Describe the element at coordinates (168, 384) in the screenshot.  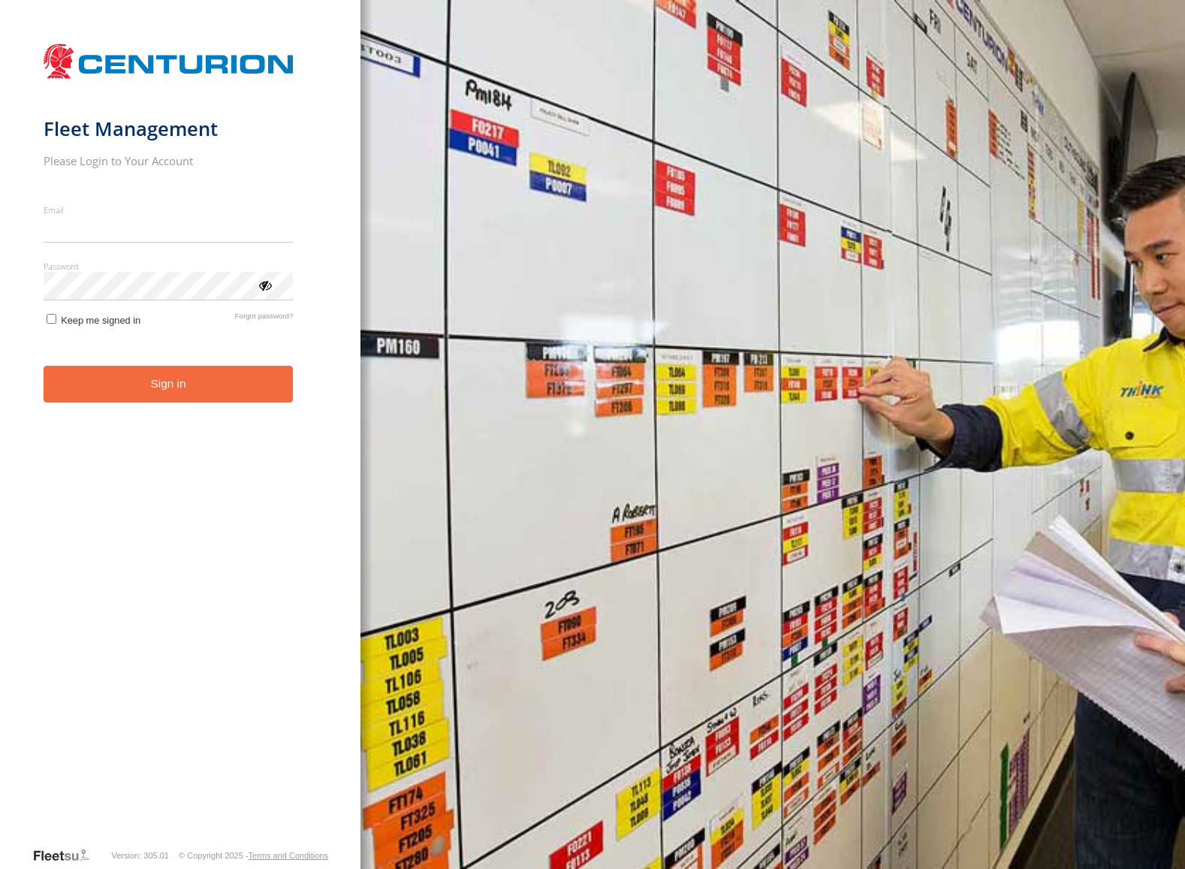
I see `button: Sign in` at that location.